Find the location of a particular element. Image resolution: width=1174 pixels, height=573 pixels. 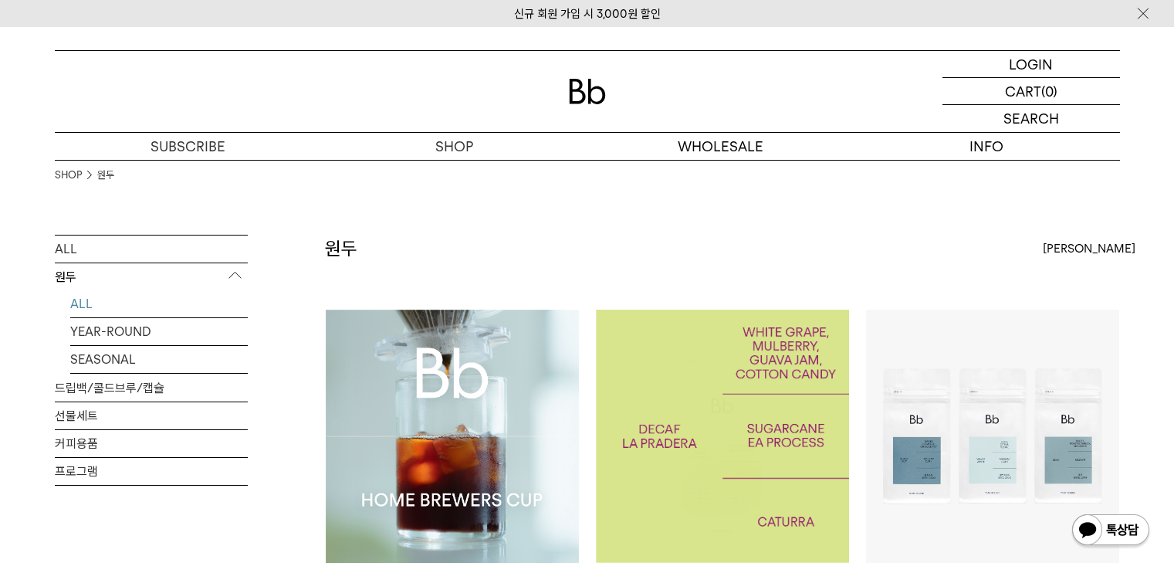

a: 신규 회원 가입 시 3,000원 할인 is located at coordinates (588, 14).